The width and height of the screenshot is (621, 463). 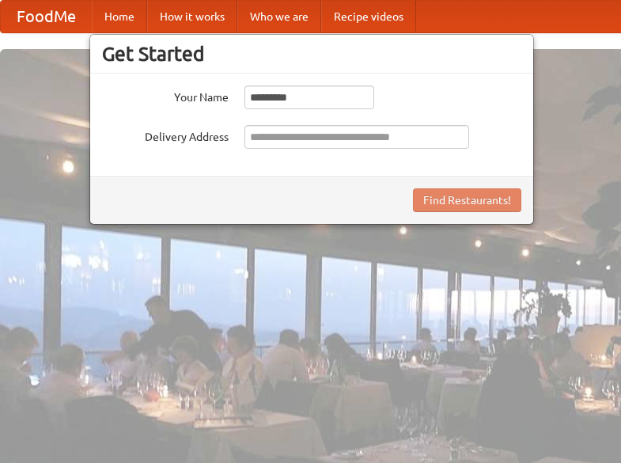 I want to click on a: Recipe videos, so click(x=369, y=17).